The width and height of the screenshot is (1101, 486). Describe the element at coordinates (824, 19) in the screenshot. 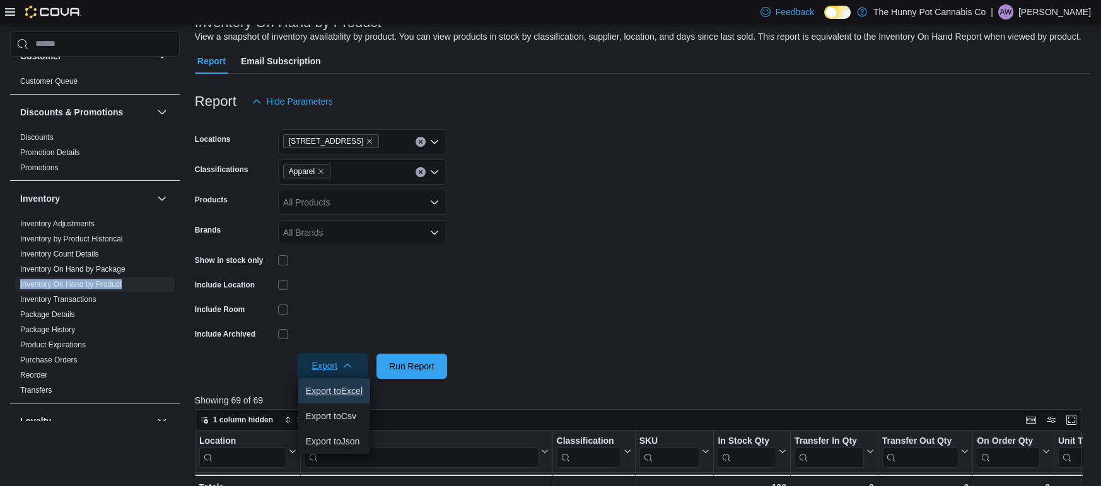

I see `span: Dark Mode` at that location.